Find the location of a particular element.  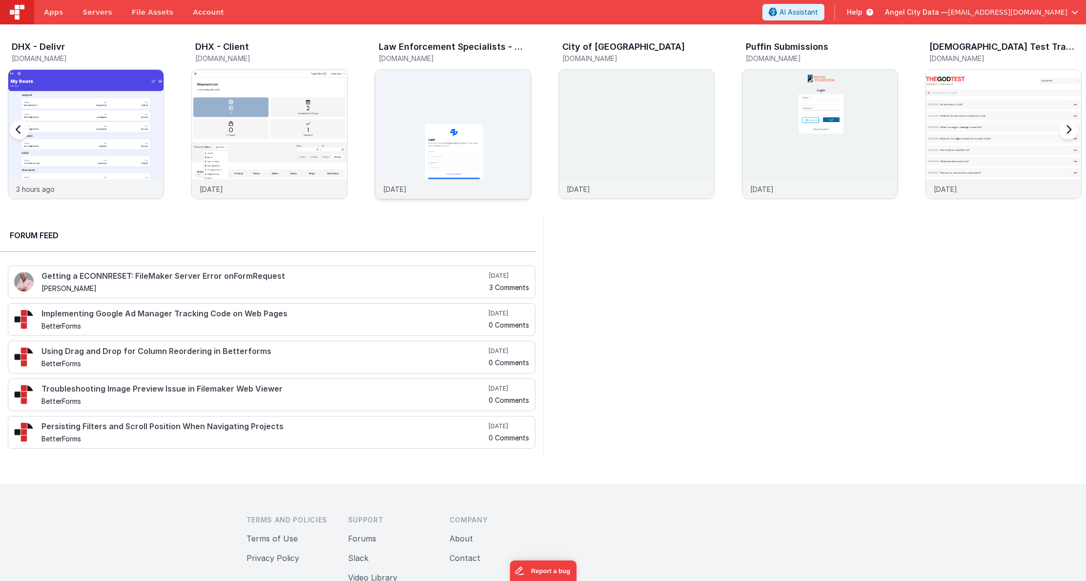

h3: Support is located at coordinates (391, 520).